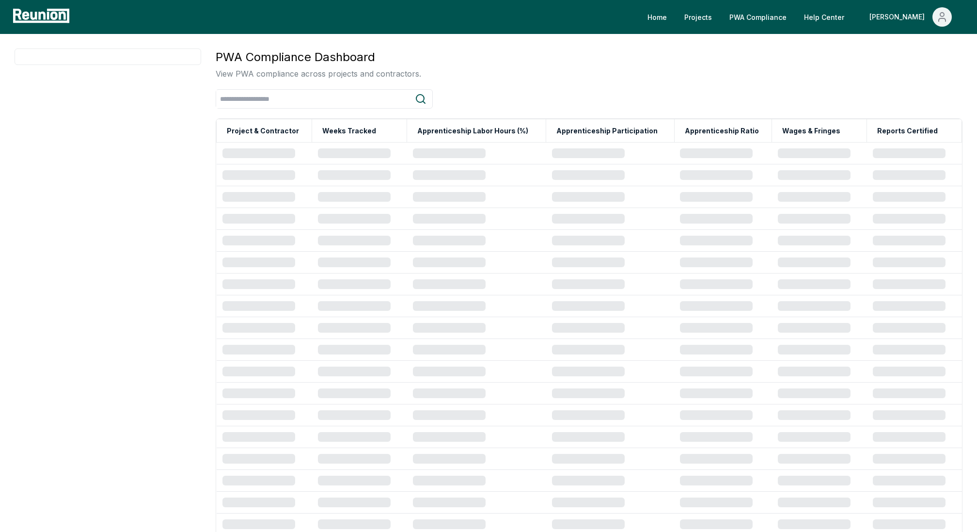 This screenshot has width=977, height=532. Describe the element at coordinates (698, 17) in the screenshot. I see `a: Projects` at that location.